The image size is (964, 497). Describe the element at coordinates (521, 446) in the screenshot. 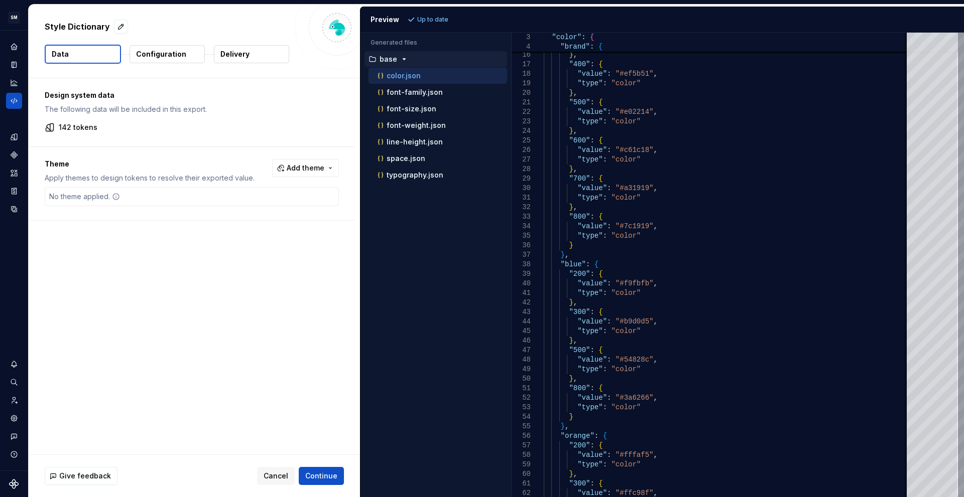

I see `div: 57` at that location.